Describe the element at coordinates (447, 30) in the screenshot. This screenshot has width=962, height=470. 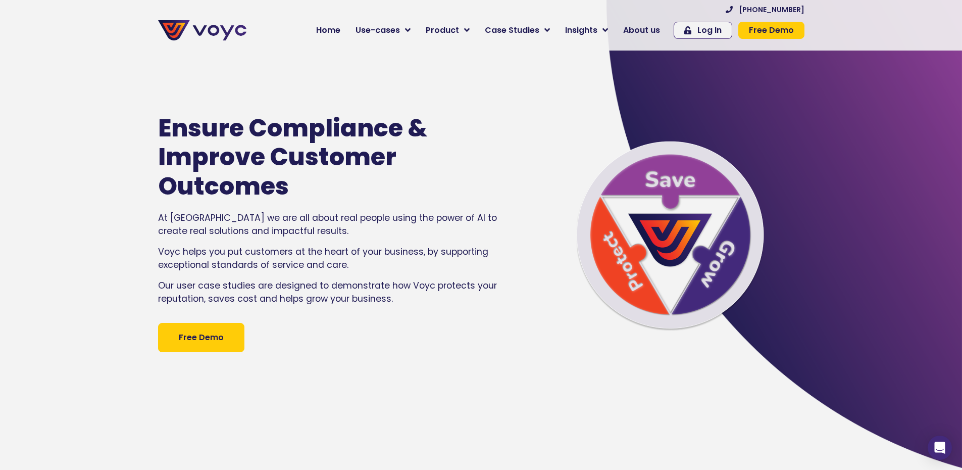
I see `a: Product` at that location.